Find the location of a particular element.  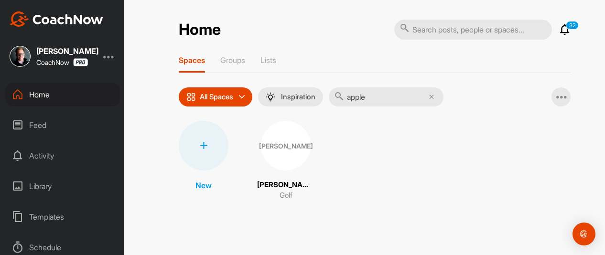

p: Inspiration is located at coordinates (298, 97).